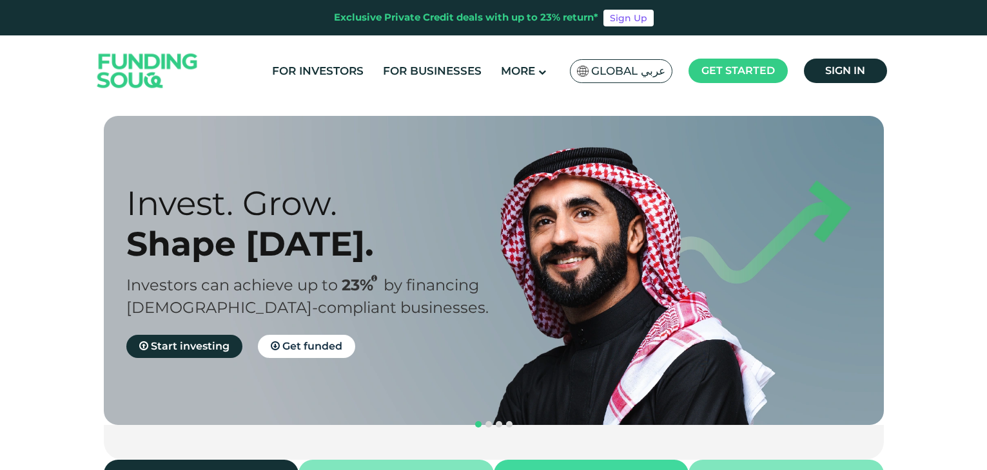 This screenshot has height=470, width=987. I want to click on span: Start investing, so click(190, 346).